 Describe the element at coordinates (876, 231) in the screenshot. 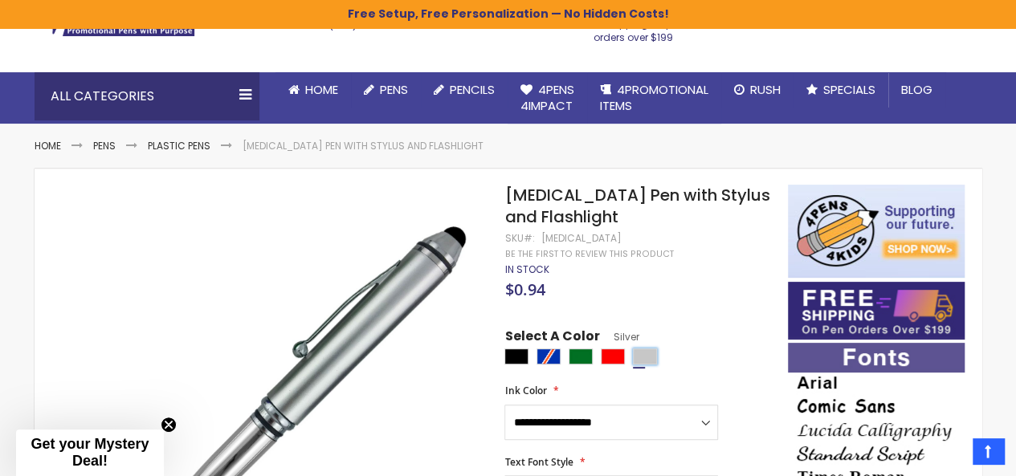

I see `img: 4pens 4 kids` at that location.